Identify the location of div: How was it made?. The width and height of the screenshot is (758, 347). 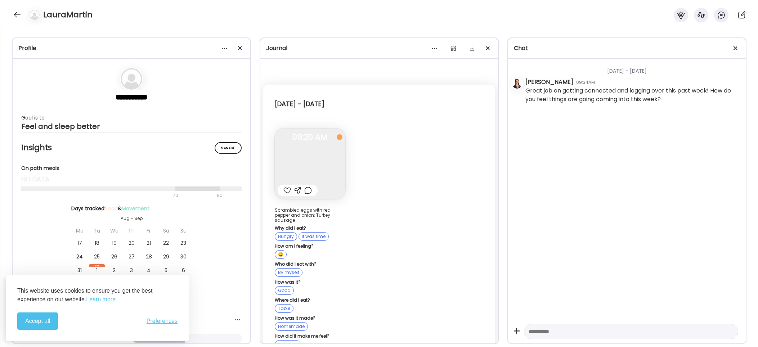
(310, 318).